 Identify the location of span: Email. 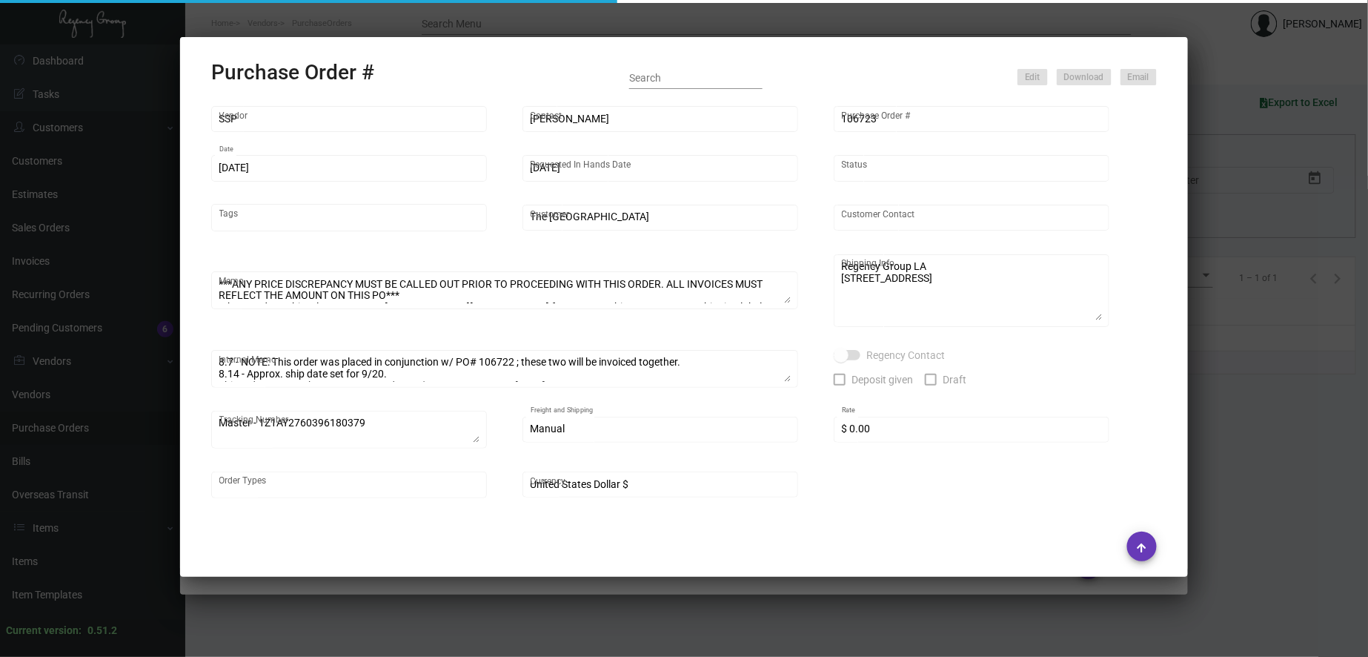
(1138, 77).